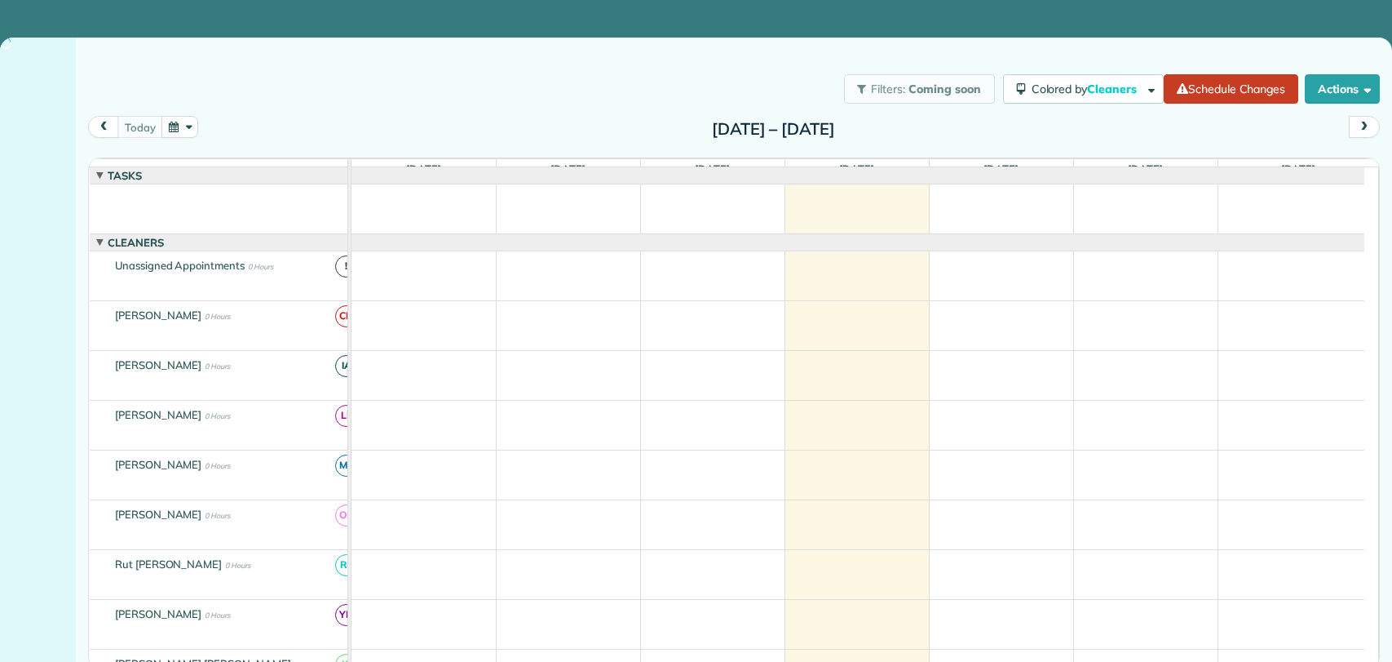  I want to click on span: YM, so click(346, 614).